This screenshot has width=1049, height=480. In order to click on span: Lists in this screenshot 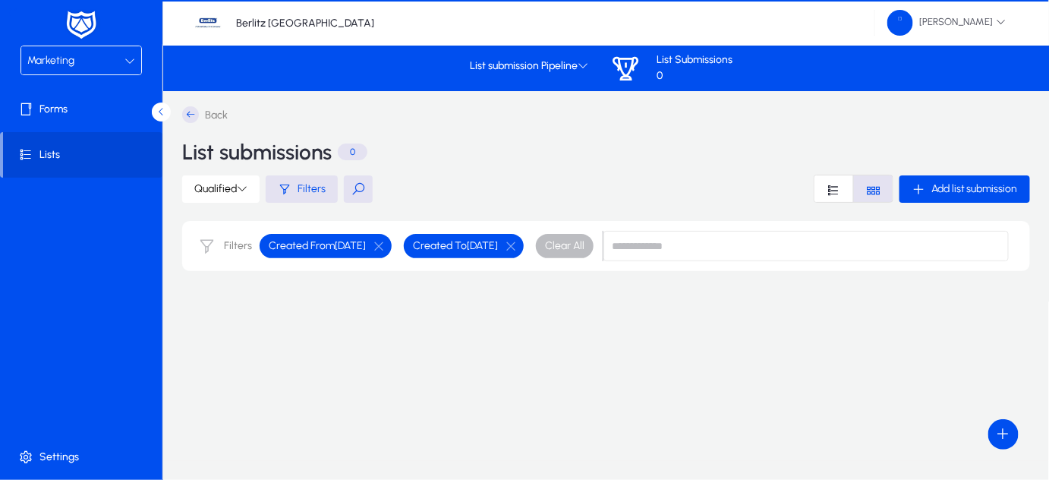, I will do `click(83, 155)`.